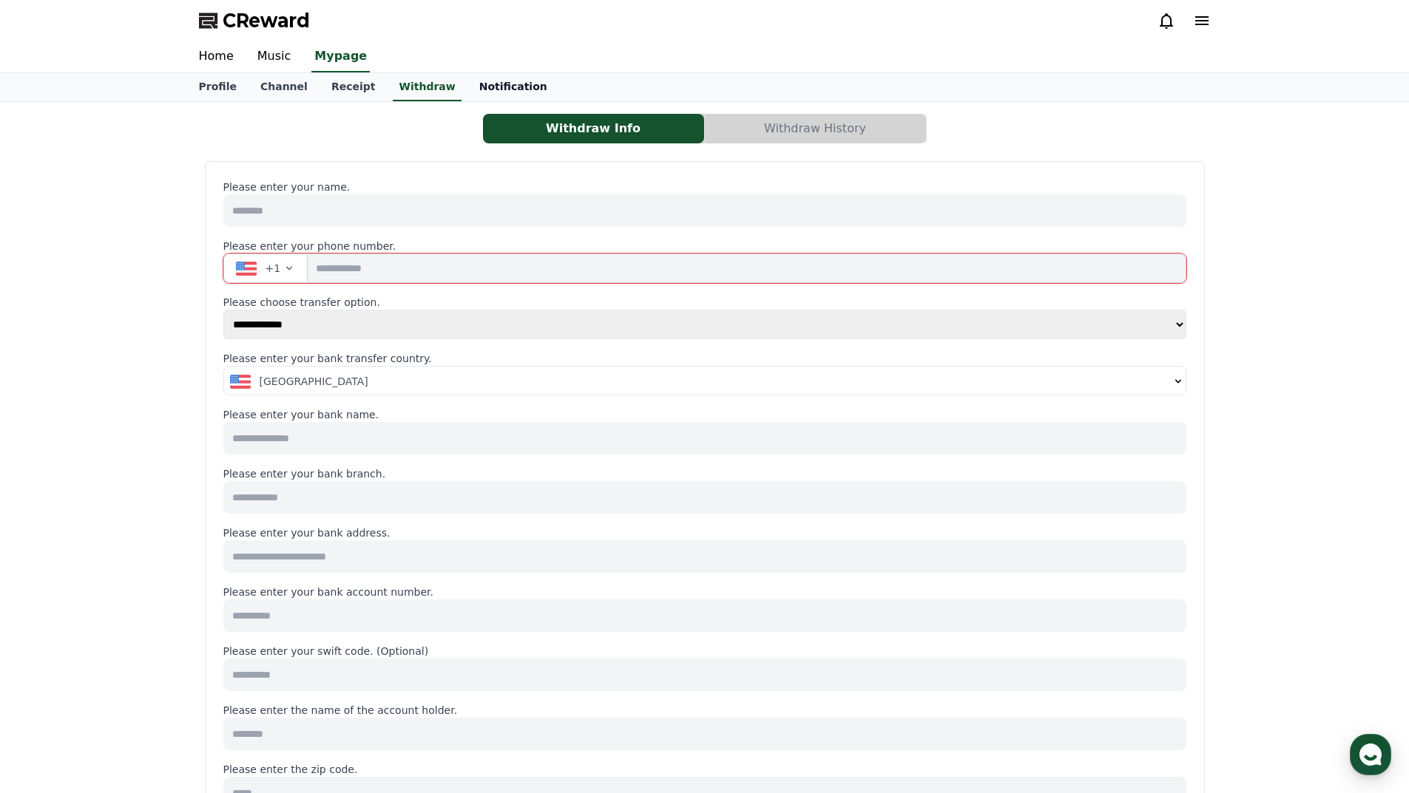 The height and width of the screenshot is (793, 1409). I want to click on a: Notification, so click(513, 87).